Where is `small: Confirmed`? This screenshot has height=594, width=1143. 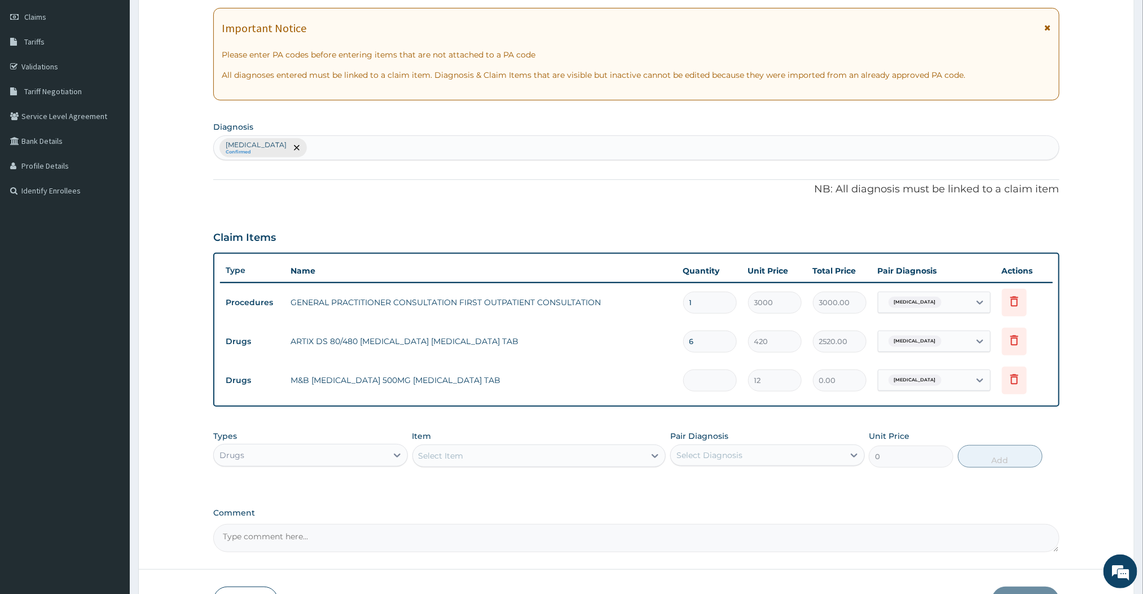
small: Confirmed is located at coordinates (256, 152).